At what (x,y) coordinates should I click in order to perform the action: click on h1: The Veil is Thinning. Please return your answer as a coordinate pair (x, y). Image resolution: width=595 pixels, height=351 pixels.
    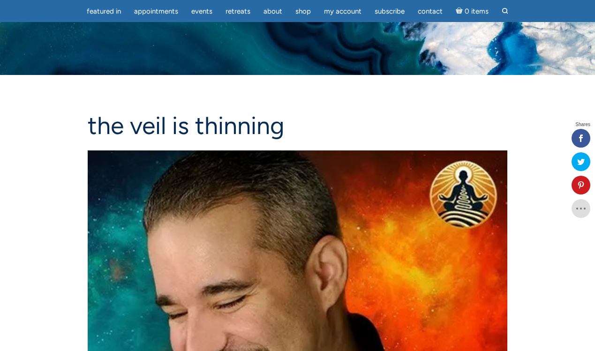
    Looking at the image, I should click on (297, 126).